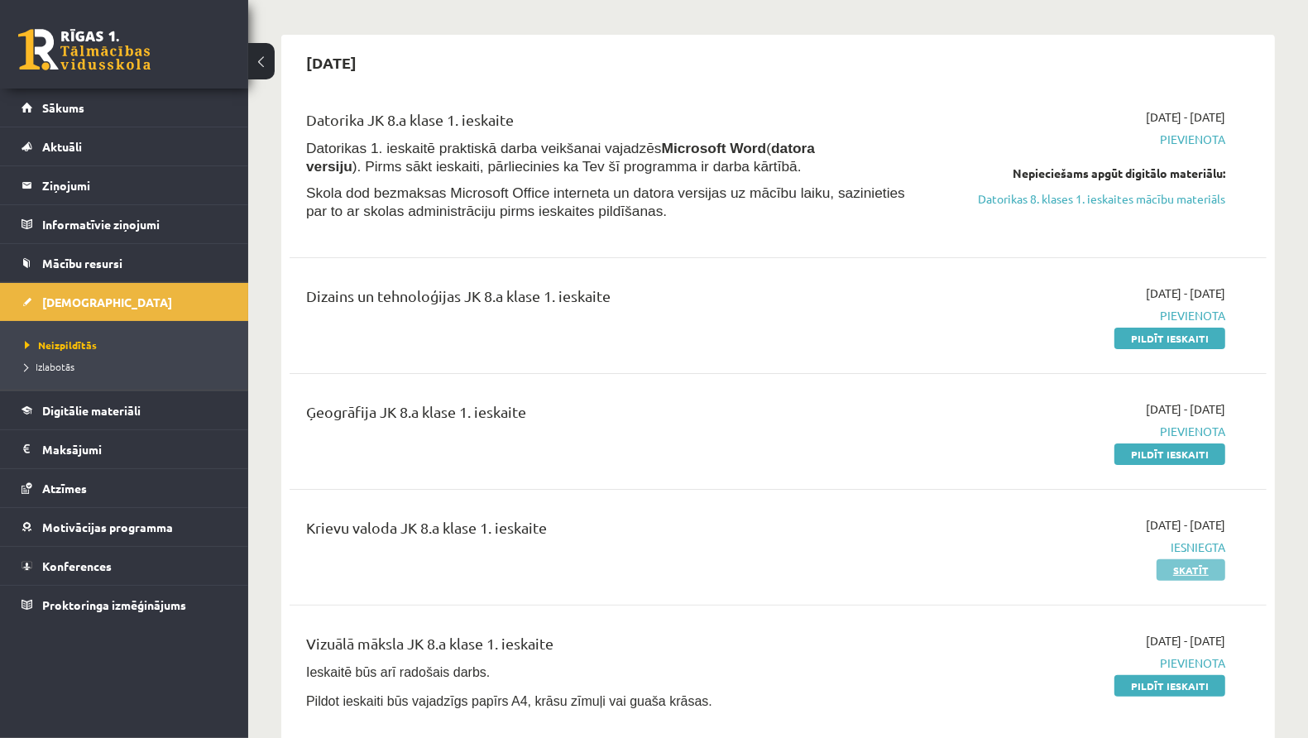 The width and height of the screenshot is (1308, 738). Describe the element at coordinates (124, 449) in the screenshot. I see `a: Maksājumi` at that location.